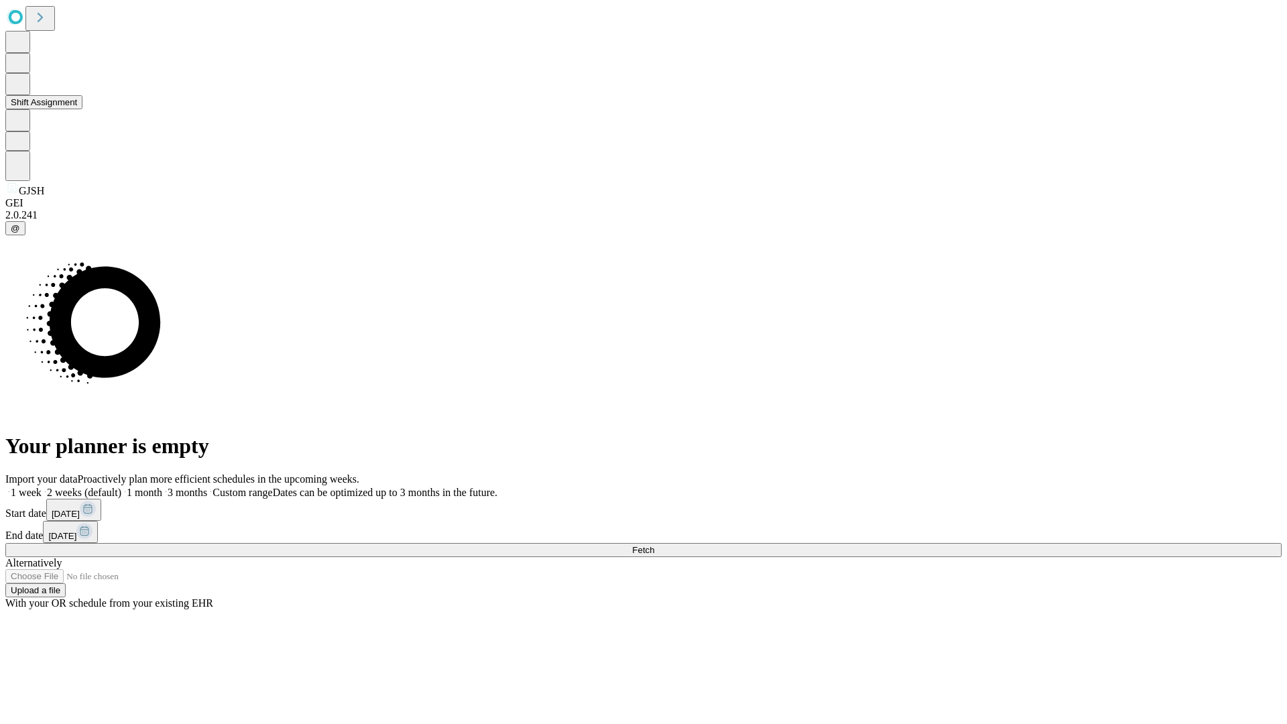 This screenshot has width=1287, height=724. Describe the element at coordinates (643, 203) in the screenshot. I see `div: GEI` at that location.